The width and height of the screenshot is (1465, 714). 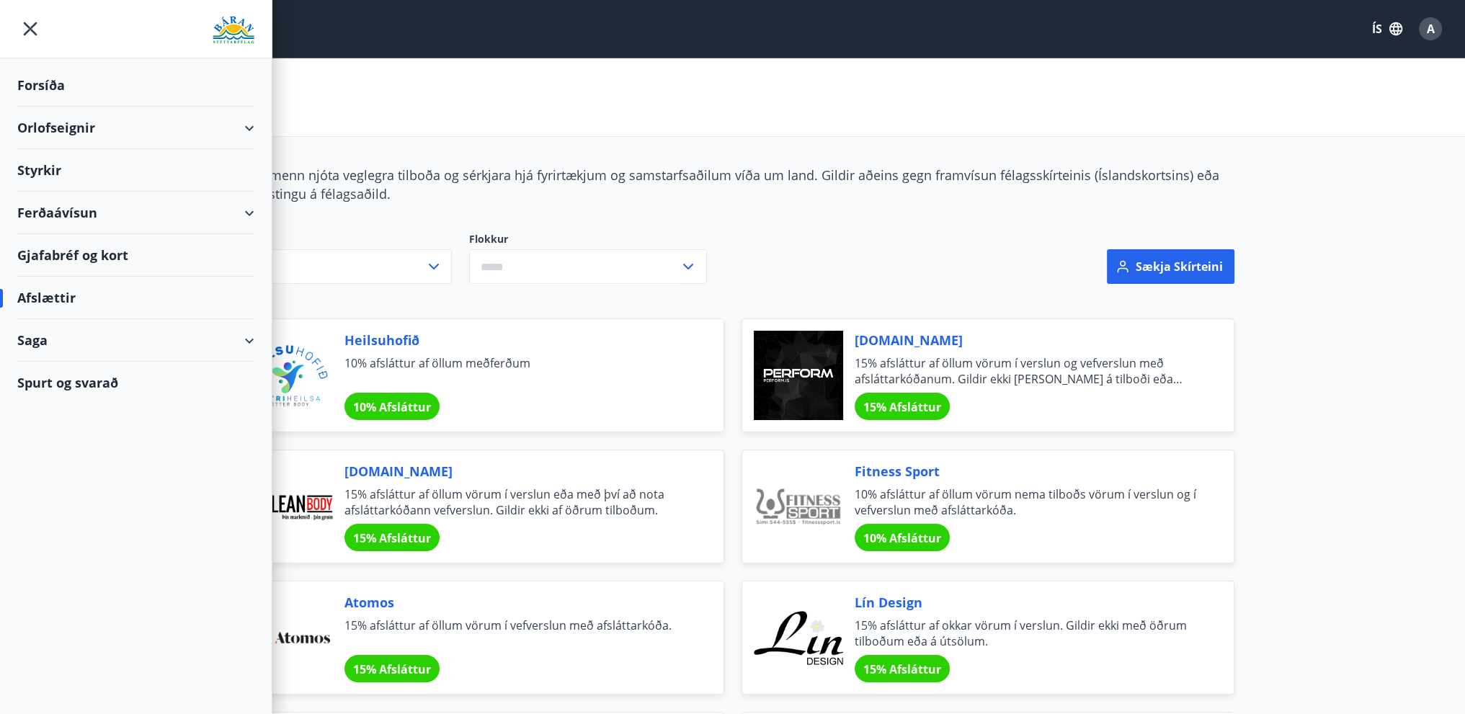 I want to click on img: union_logo, so click(x=233, y=30).